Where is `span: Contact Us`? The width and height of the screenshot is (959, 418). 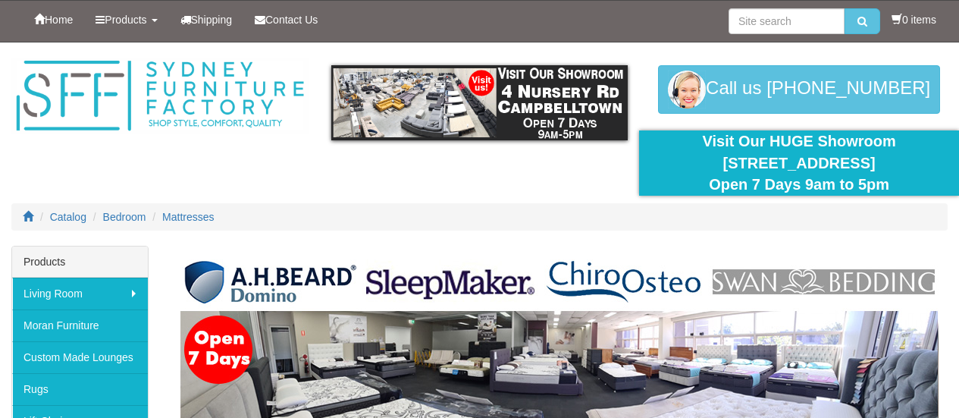
span: Contact Us is located at coordinates (291, 20).